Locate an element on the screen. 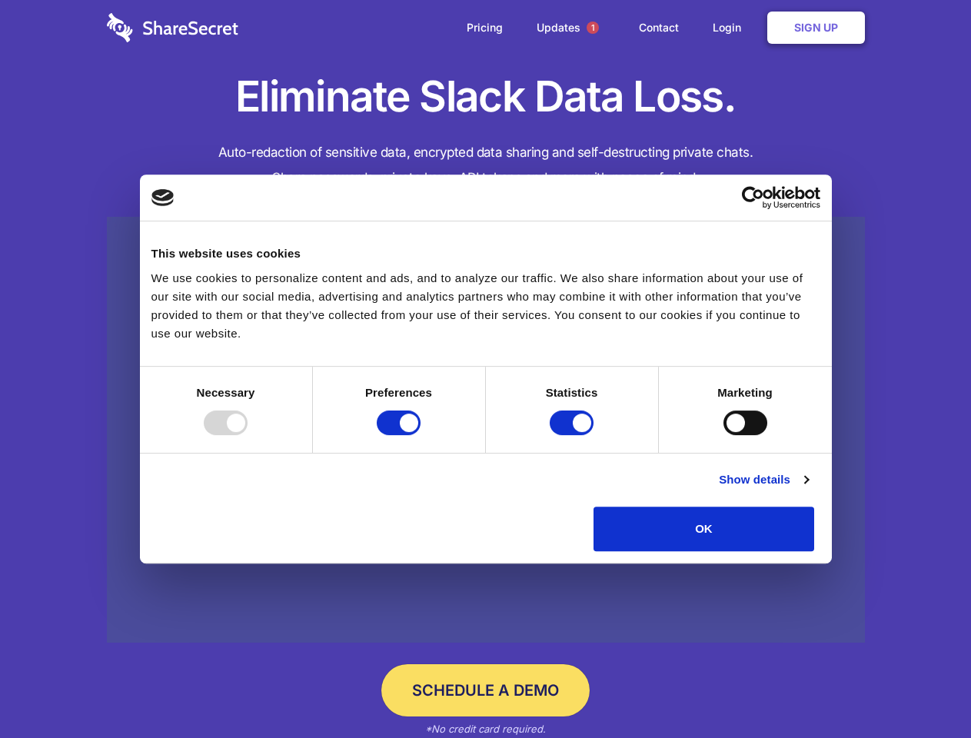 The height and width of the screenshot is (738, 971). strong: Statistics is located at coordinates (572, 392).